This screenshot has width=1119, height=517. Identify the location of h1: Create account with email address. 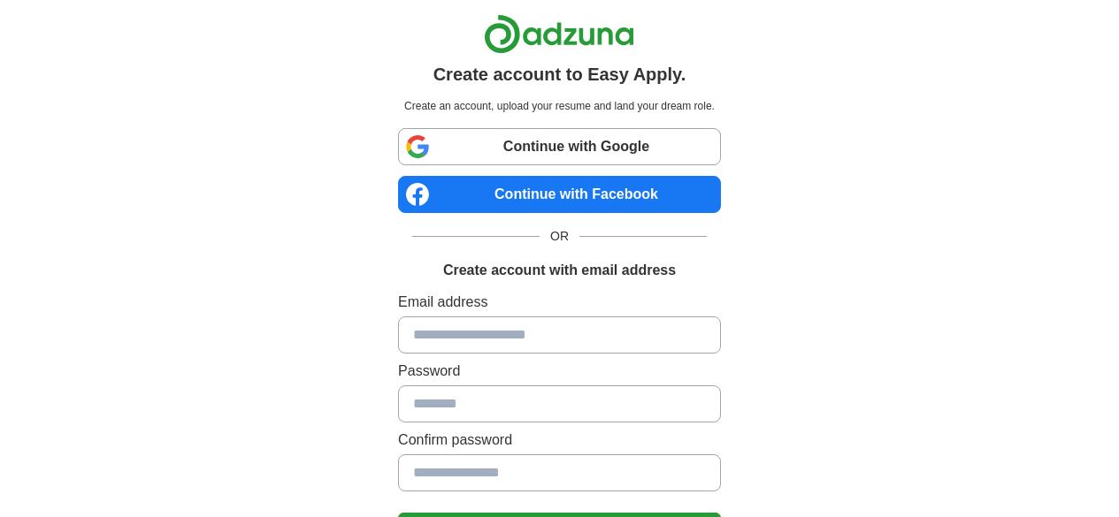
(559, 271).